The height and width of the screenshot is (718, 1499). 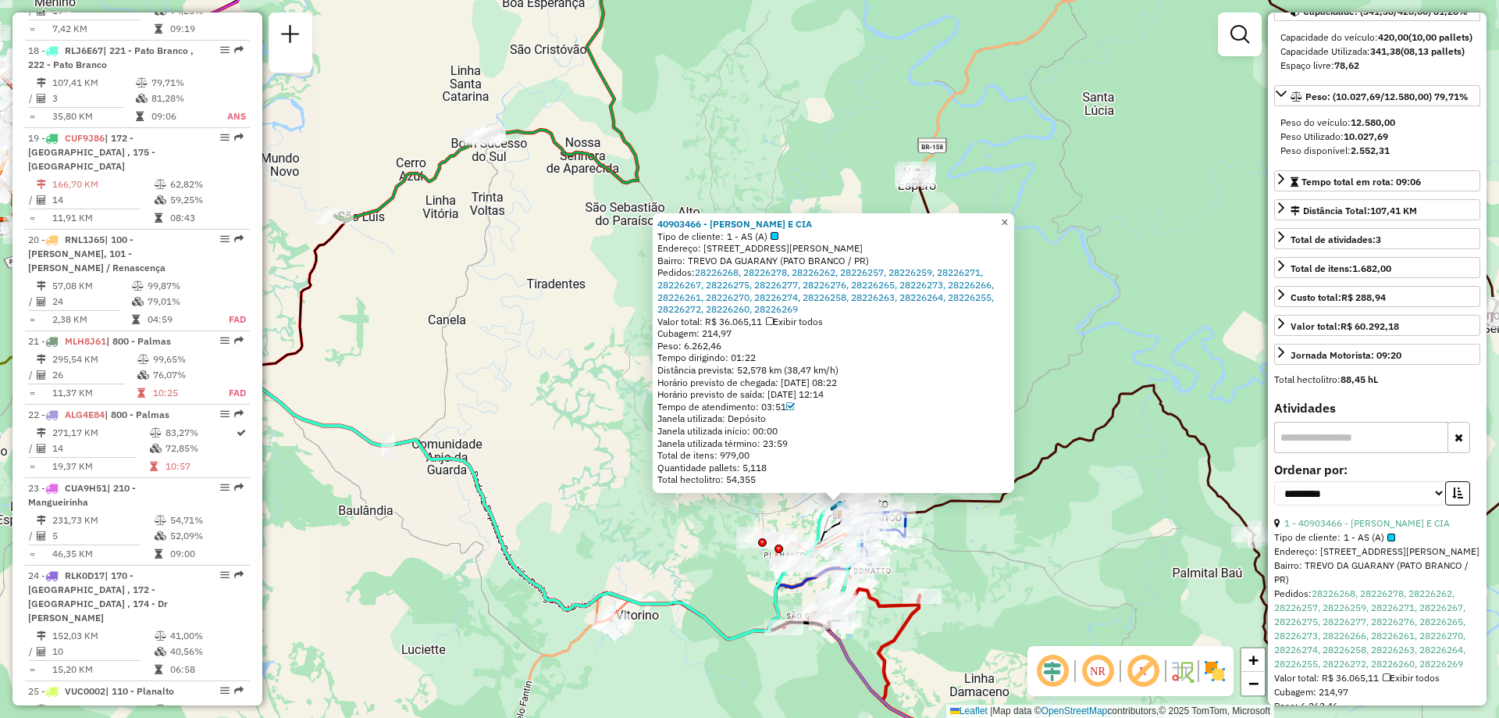 I want to click on div: Pedidos:, so click(x=833, y=290).